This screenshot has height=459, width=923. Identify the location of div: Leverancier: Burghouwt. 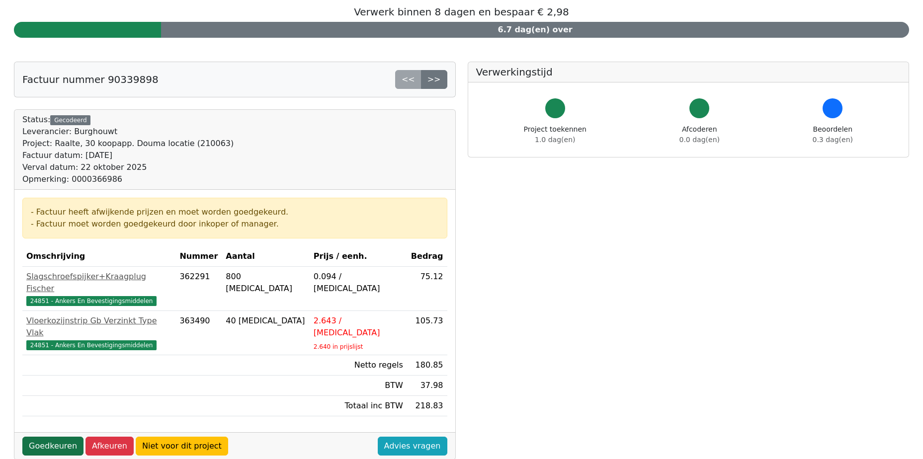
(128, 132).